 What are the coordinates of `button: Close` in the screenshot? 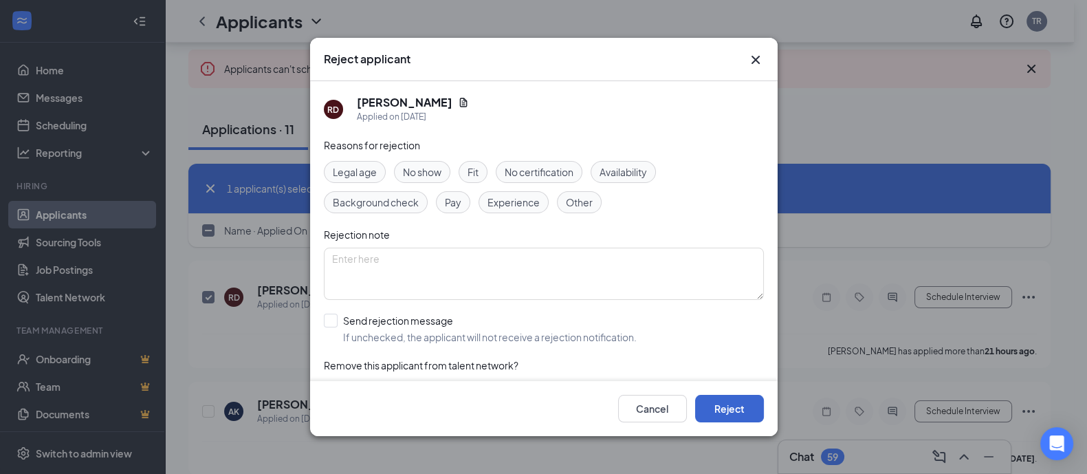 It's located at (756, 60).